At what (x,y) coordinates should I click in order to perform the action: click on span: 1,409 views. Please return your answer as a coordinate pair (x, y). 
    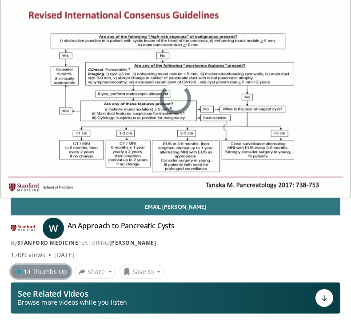
    Looking at the image, I should click on (28, 255).